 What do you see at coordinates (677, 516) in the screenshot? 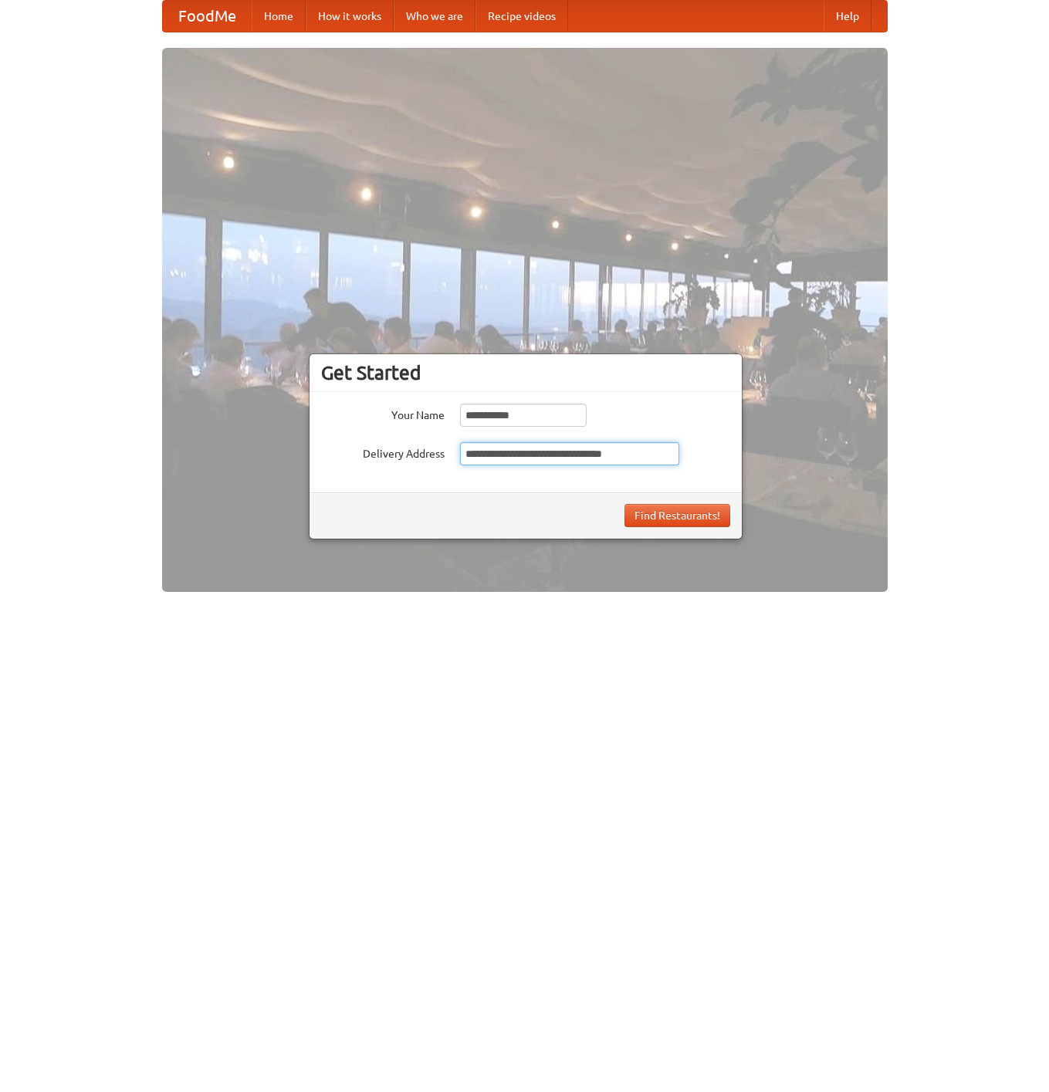
I see `button: Find Restaurants!` at bounding box center [677, 516].